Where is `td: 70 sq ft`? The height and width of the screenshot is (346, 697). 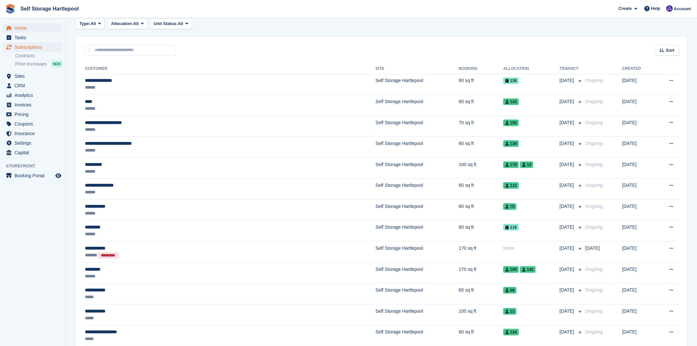
td: 70 sq ft is located at coordinates (481, 126).